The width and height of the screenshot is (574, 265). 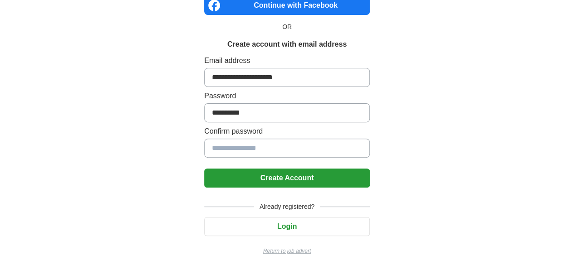 I want to click on a: Login, so click(x=287, y=226).